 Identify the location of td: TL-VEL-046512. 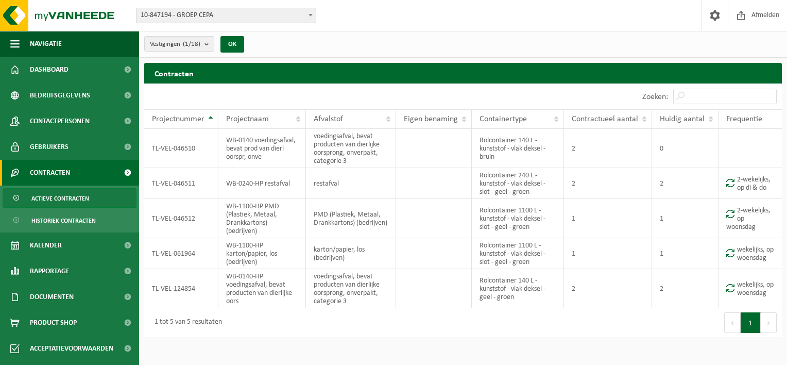
(181, 218).